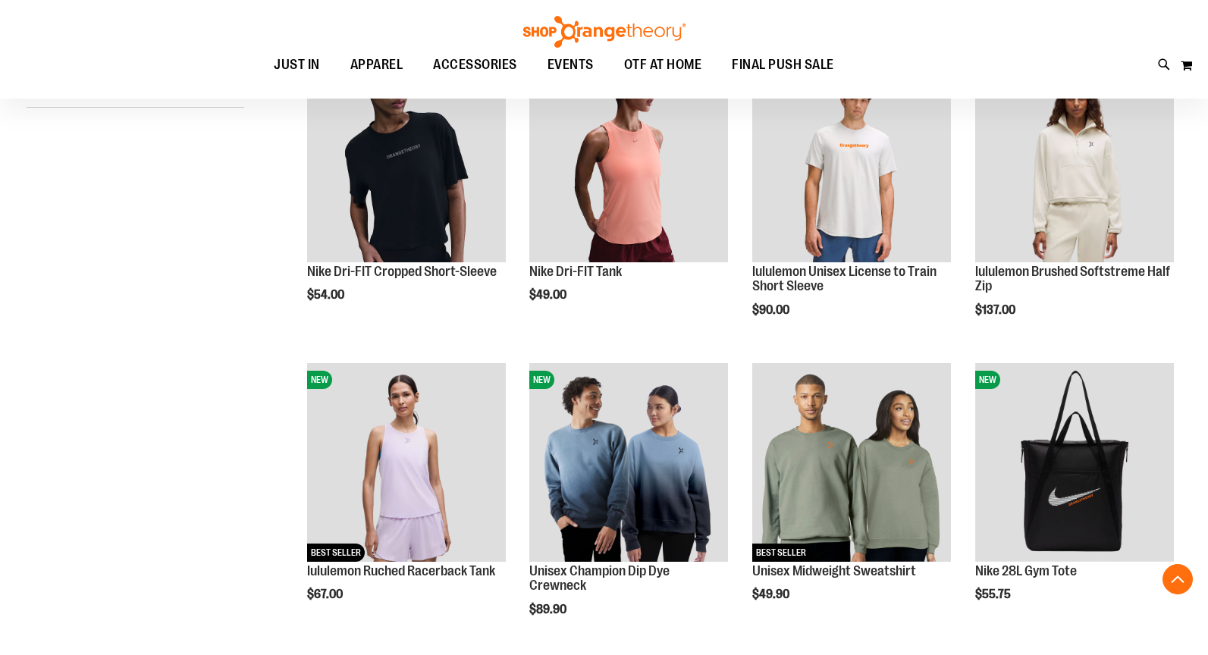  What do you see at coordinates (1178, 579) in the screenshot?
I see `button: Back To Top` at bounding box center [1178, 579].